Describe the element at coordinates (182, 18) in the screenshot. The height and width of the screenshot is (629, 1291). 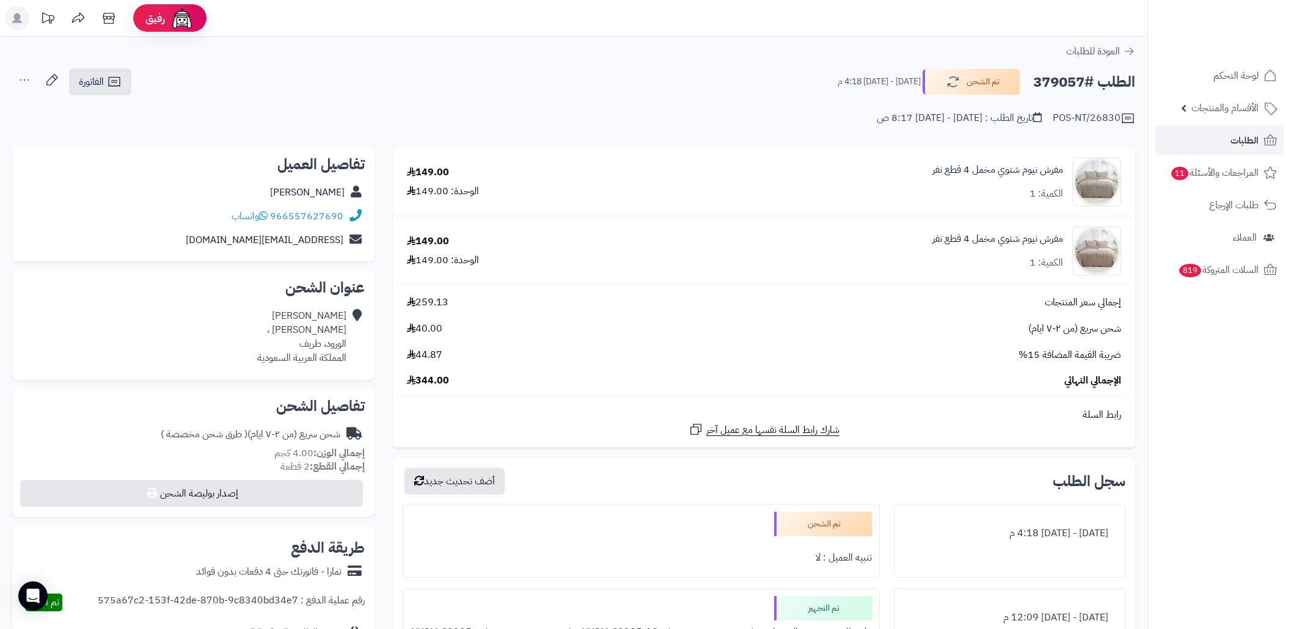
I see `img: ai-face.png` at that location.